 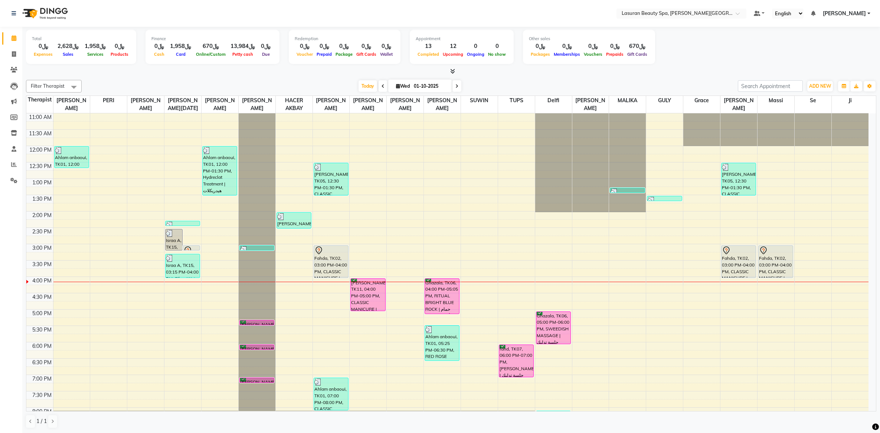 I want to click on div: Other sales, so click(x=589, y=39).